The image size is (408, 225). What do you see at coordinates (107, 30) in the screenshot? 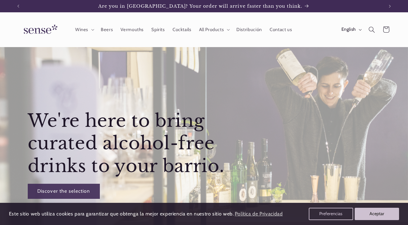
I see `a: Beers` at bounding box center [107, 30].